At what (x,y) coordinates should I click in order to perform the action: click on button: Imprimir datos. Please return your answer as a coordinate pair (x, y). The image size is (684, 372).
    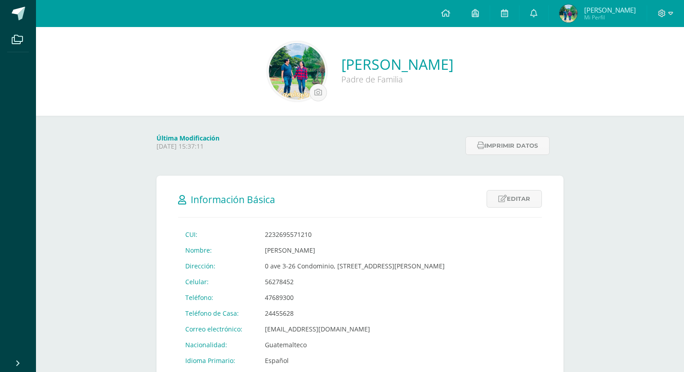
    Looking at the image, I should click on (507, 145).